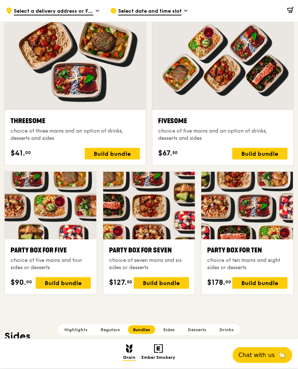 The width and height of the screenshot is (298, 369). Describe the element at coordinates (18, 283) in the screenshot. I see `span: $90.` at that location.